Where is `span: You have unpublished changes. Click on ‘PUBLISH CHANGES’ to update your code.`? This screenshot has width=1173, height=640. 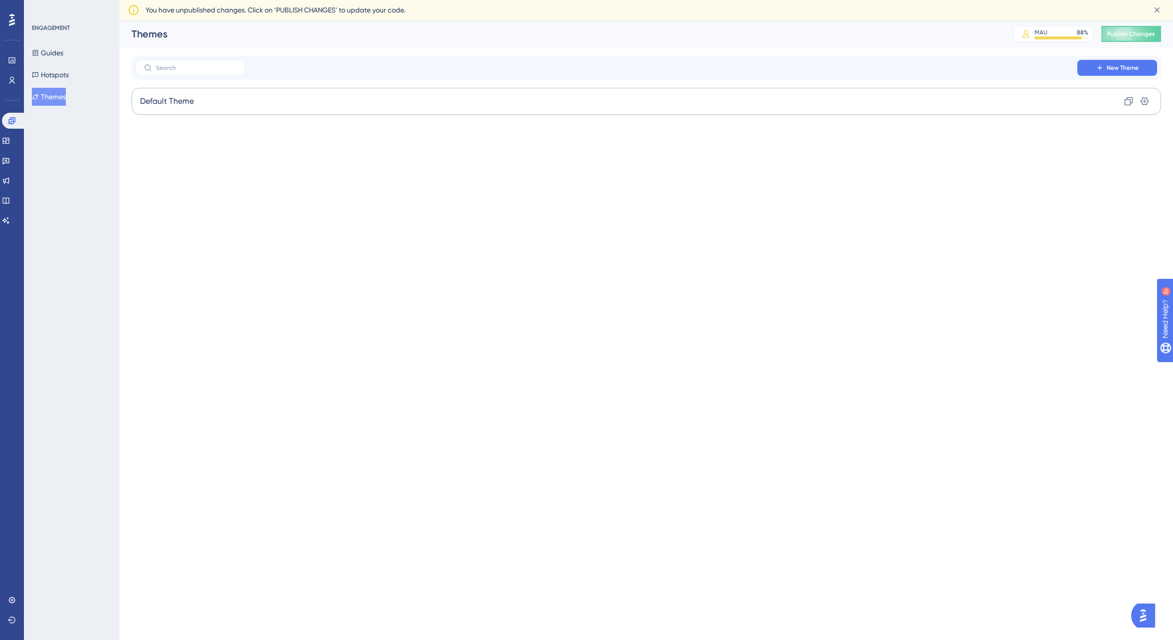 span: You have unpublished changes. Click on ‘PUBLISH CHANGES’ to update your code. is located at coordinates (275, 10).